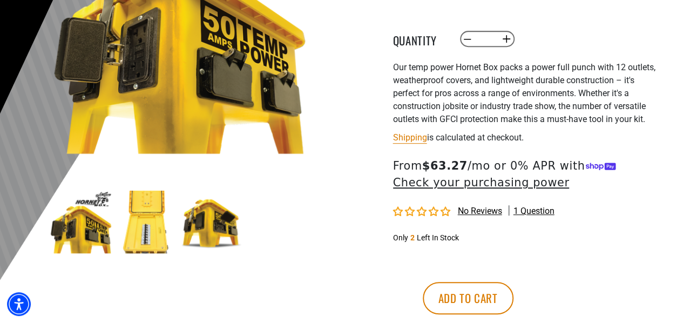 Image resolution: width=683 pixels, height=323 pixels. What do you see at coordinates (534, 211) in the screenshot?
I see `span: 1 question` at bounding box center [534, 211].